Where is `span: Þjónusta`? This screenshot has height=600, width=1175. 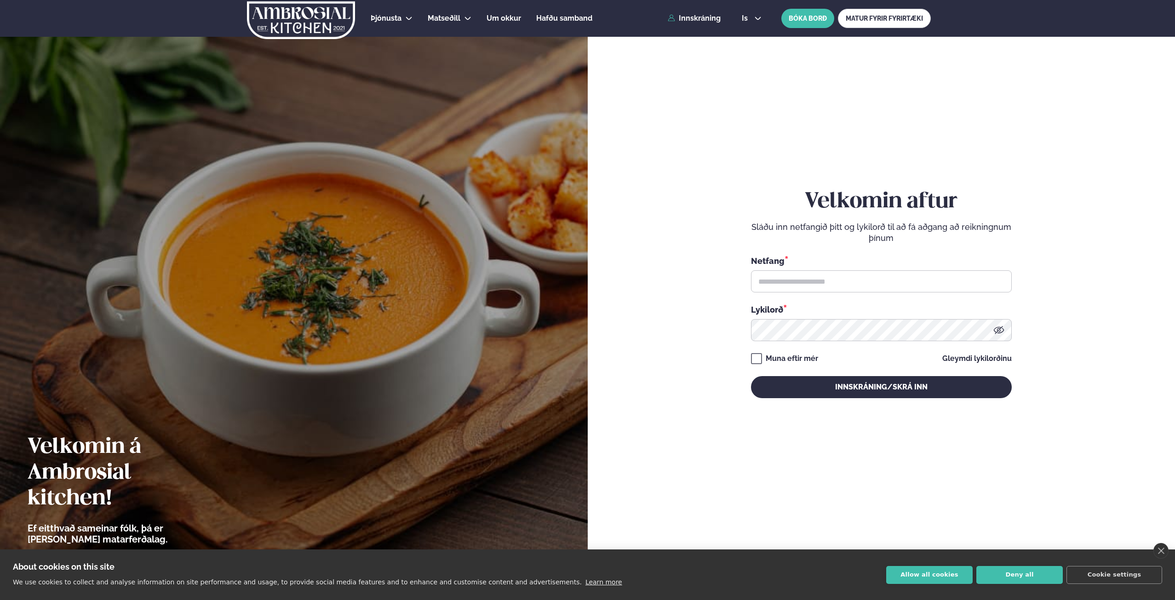 span: Þjónusta is located at coordinates (386, 18).